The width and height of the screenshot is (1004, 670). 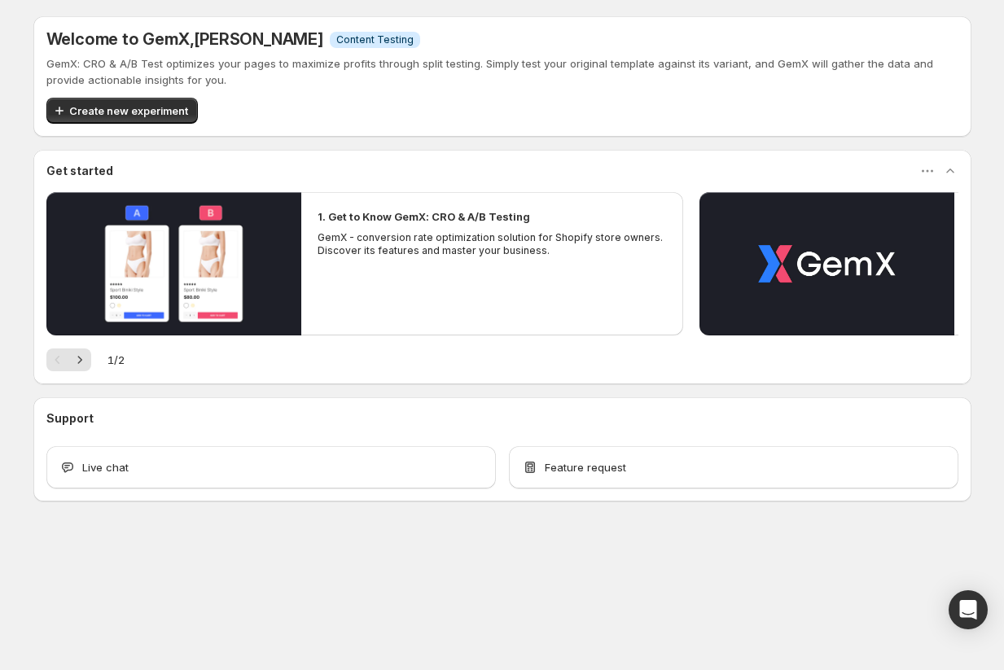 What do you see at coordinates (70, 419) in the screenshot?
I see `h3: Support` at bounding box center [70, 419].